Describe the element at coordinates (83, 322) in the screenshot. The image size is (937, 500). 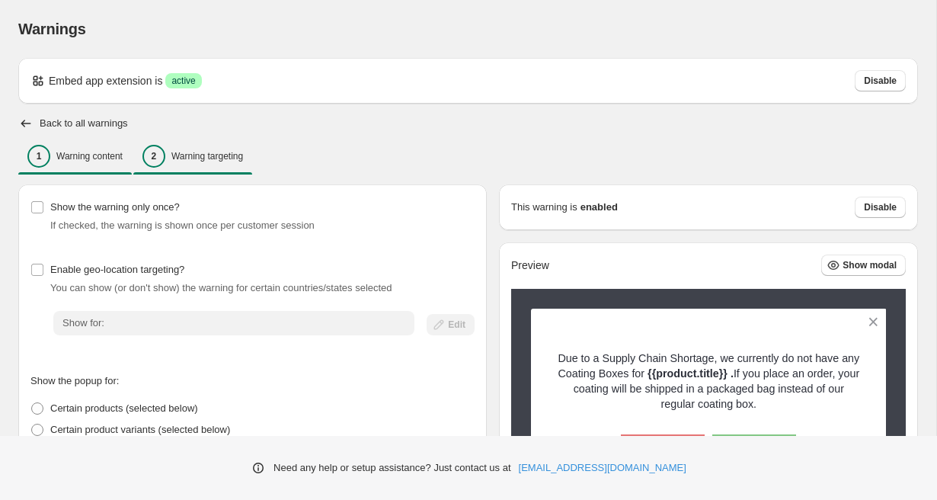
I see `span: Show for:` at that location.